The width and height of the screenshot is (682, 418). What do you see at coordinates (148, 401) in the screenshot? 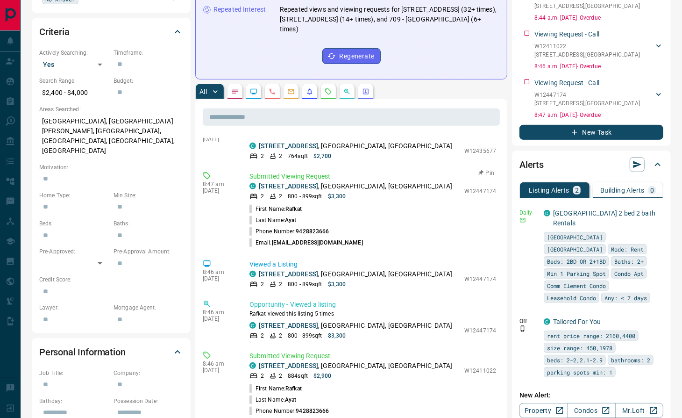
I see `p: Possession Date:` at bounding box center [148, 401].